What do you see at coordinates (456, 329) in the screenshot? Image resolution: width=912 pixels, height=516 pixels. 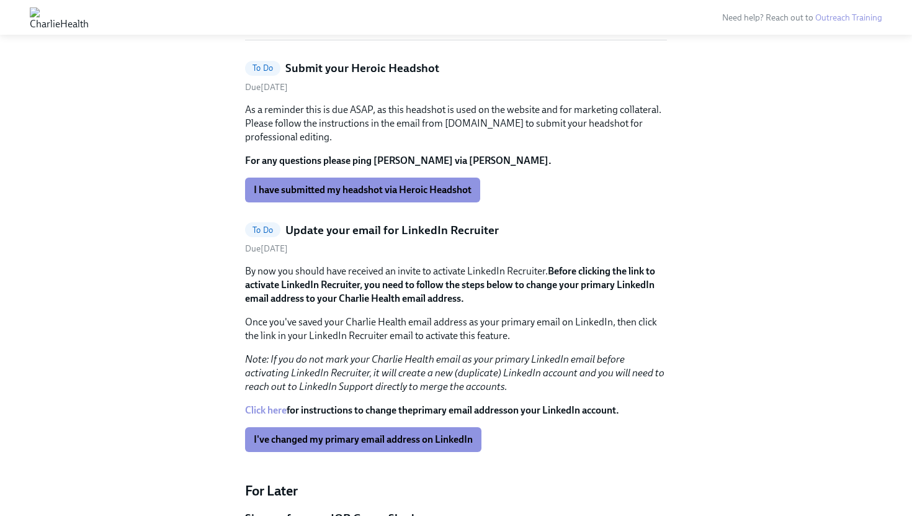 I see `p: Once you've saved your Charlie Health email address as your primary email on LinkedIn, then click...` at bounding box center [456, 329].